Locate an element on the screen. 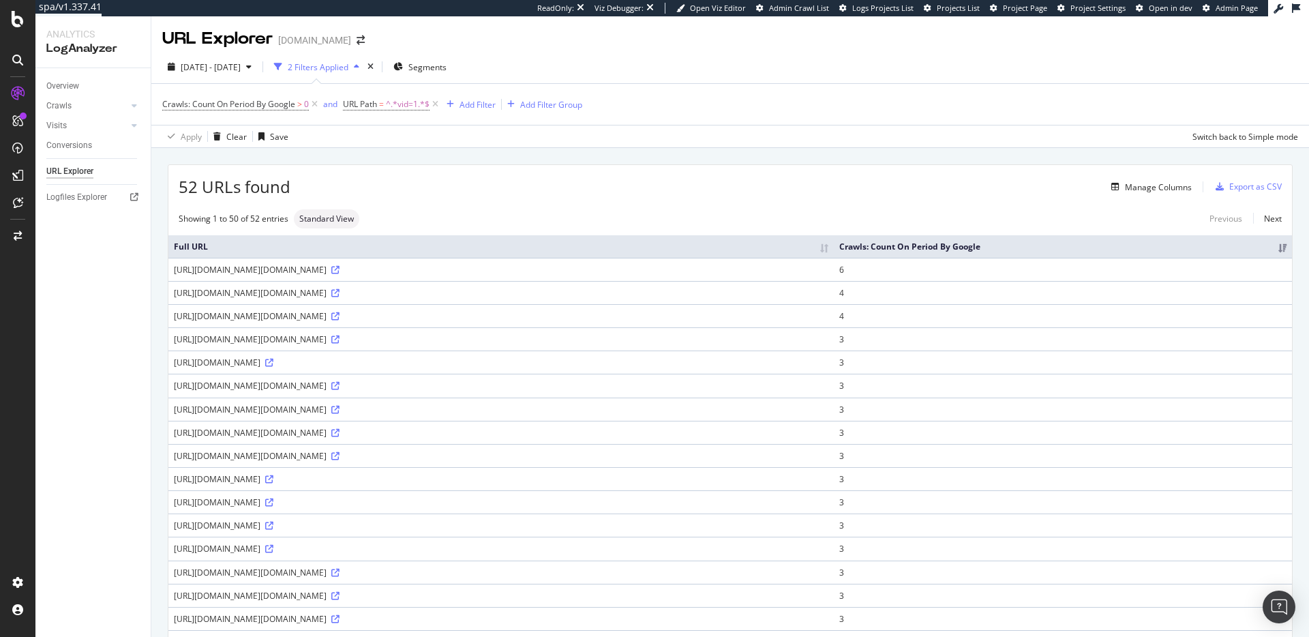 This screenshot has height=637, width=1309. a: Projects List is located at coordinates (952, 8).